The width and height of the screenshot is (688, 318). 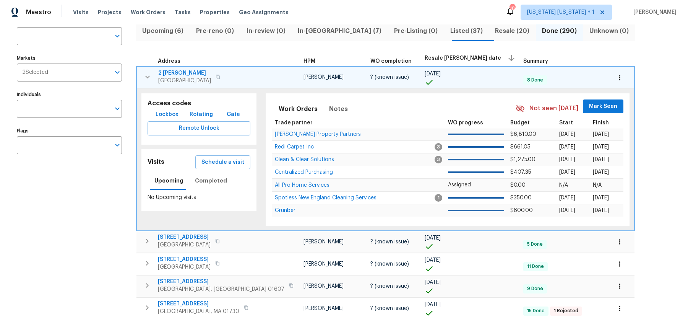 I want to click on span: Visits, so click(x=81, y=12).